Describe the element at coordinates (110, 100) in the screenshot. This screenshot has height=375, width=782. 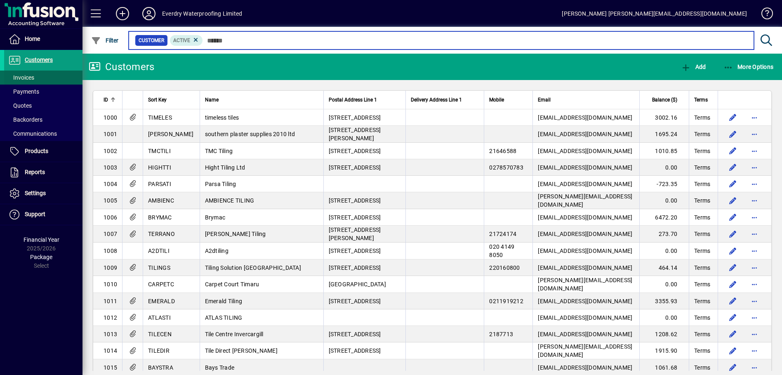
I see `div: ID` at that location.